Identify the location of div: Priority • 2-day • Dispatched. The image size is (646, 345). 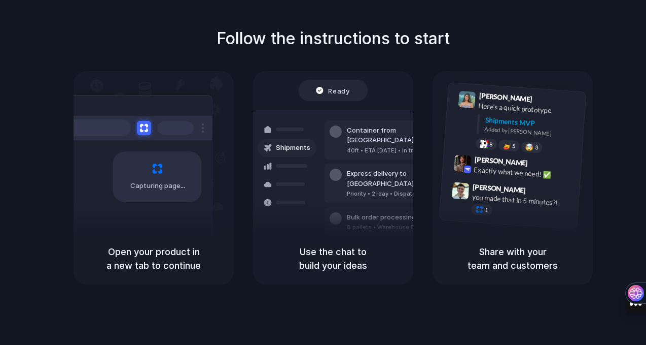
(402, 193).